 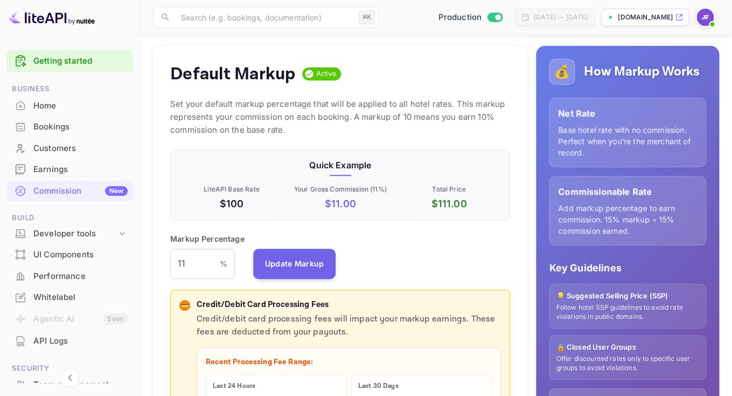 What do you see at coordinates (705, 17) in the screenshot?
I see `img: Jenny Frimer` at bounding box center [705, 17].